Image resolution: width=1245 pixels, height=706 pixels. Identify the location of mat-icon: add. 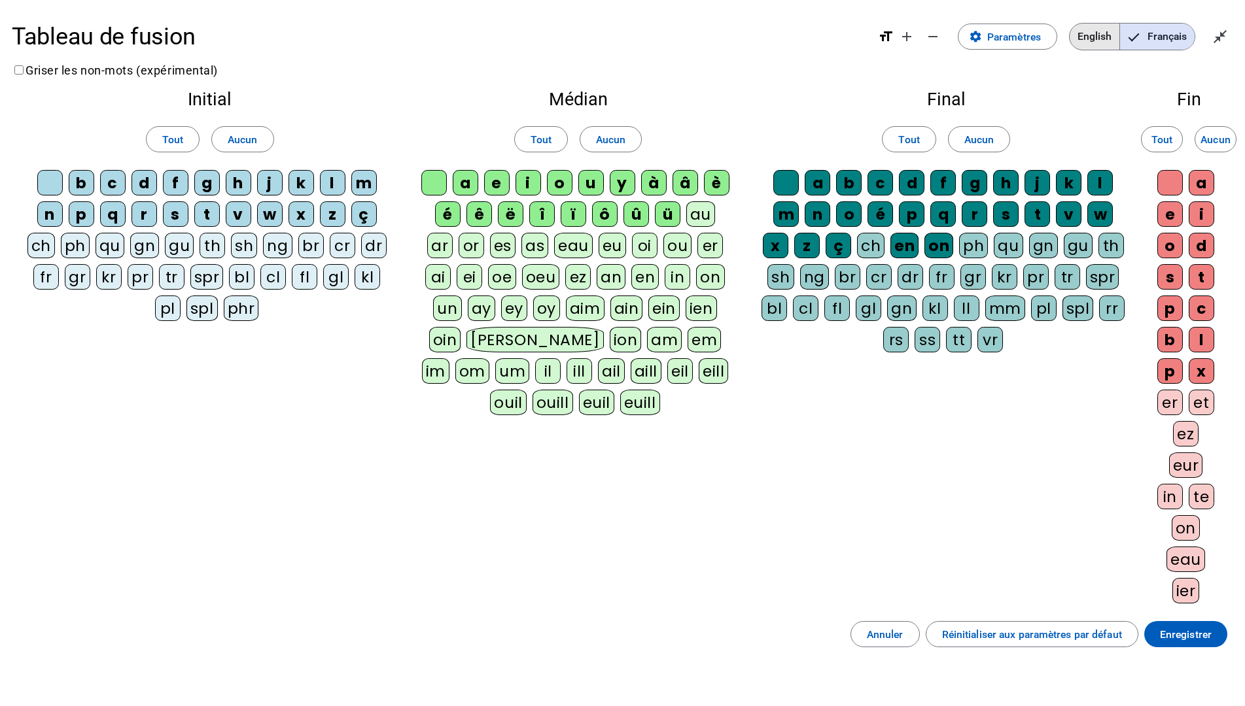
(907, 37).